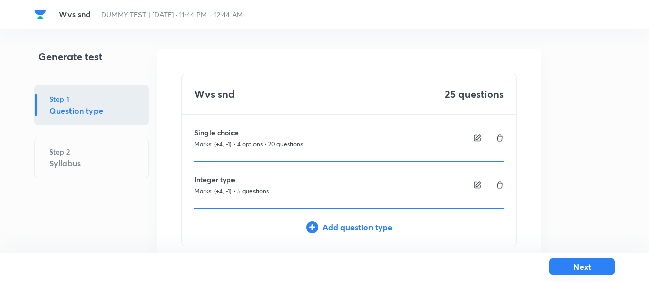 Image resolution: width=649 pixels, height=282 pixels. Describe the element at coordinates (65, 163) in the screenshot. I see `h5: Syllabus` at that location.